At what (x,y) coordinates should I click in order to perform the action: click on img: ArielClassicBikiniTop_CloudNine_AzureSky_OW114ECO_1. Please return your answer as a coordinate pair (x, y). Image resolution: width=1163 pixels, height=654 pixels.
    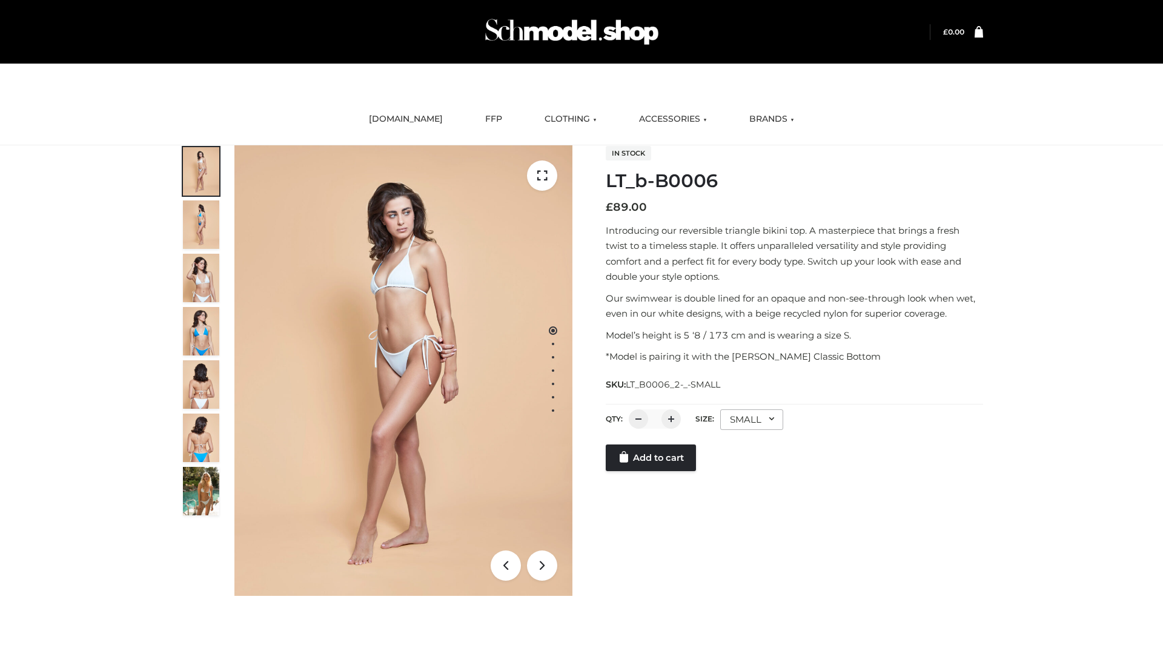
    Looking at the image, I should click on (404, 371).